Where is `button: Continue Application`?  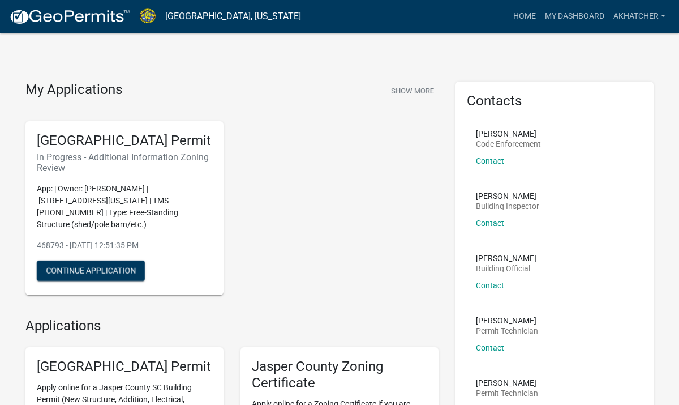
button: Continue Application is located at coordinates (91, 271).